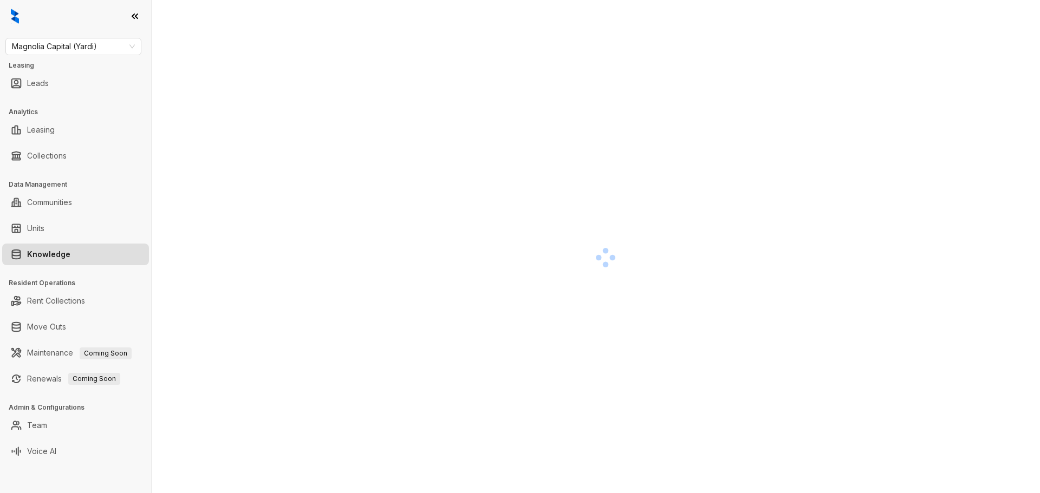 Image resolution: width=1040 pixels, height=493 pixels. Describe the element at coordinates (75, 83) in the screenshot. I see `li: Leads` at that location.